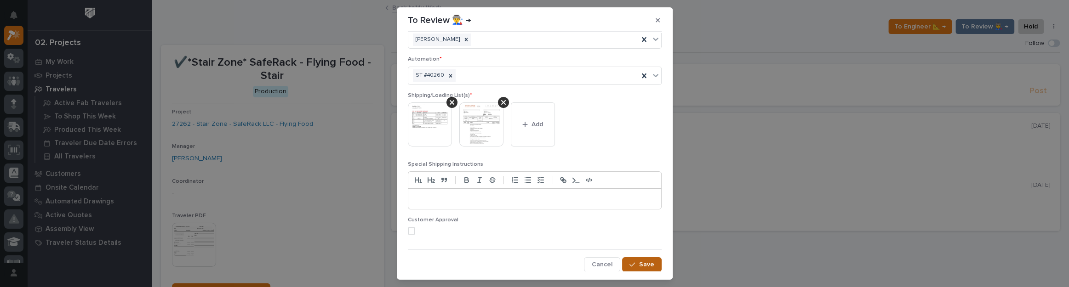 The height and width of the screenshot is (287, 1069). What do you see at coordinates (641, 265) in the screenshot?
I see `button: Save` at bounding box center [641, 265].